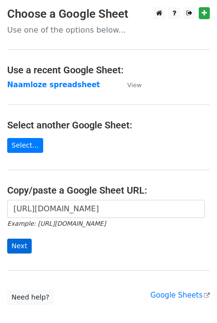 The height and width of the screenshot is (323, 217). Describe the element at coordinates (108, 30) in the screenshot. I see `p: Use one of the options below...` at that location.